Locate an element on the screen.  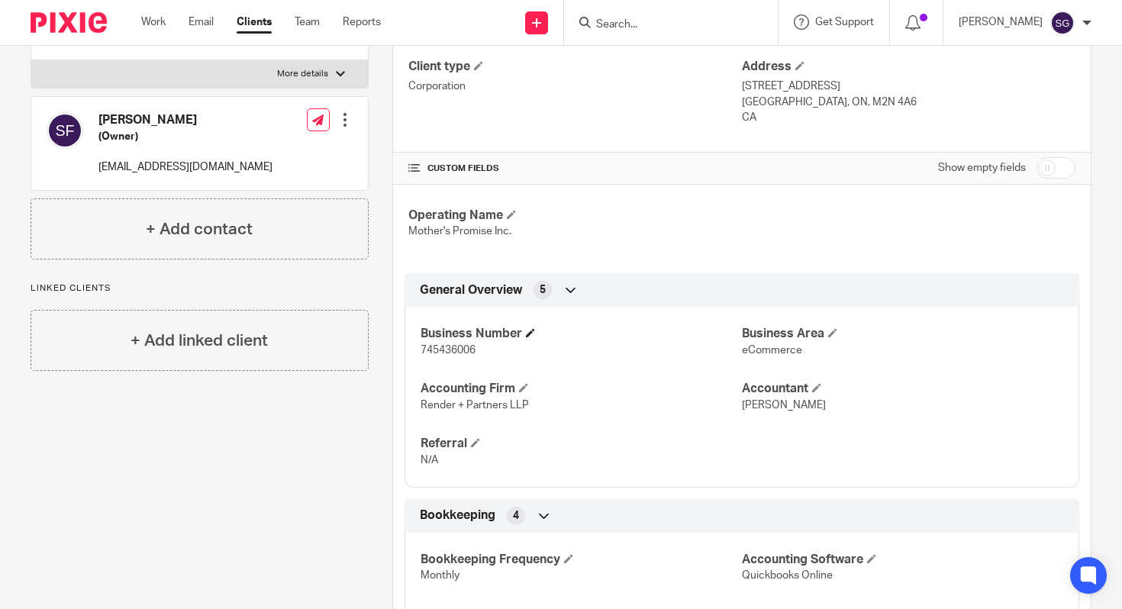
a: Reports is located at coordinates (362, 22).